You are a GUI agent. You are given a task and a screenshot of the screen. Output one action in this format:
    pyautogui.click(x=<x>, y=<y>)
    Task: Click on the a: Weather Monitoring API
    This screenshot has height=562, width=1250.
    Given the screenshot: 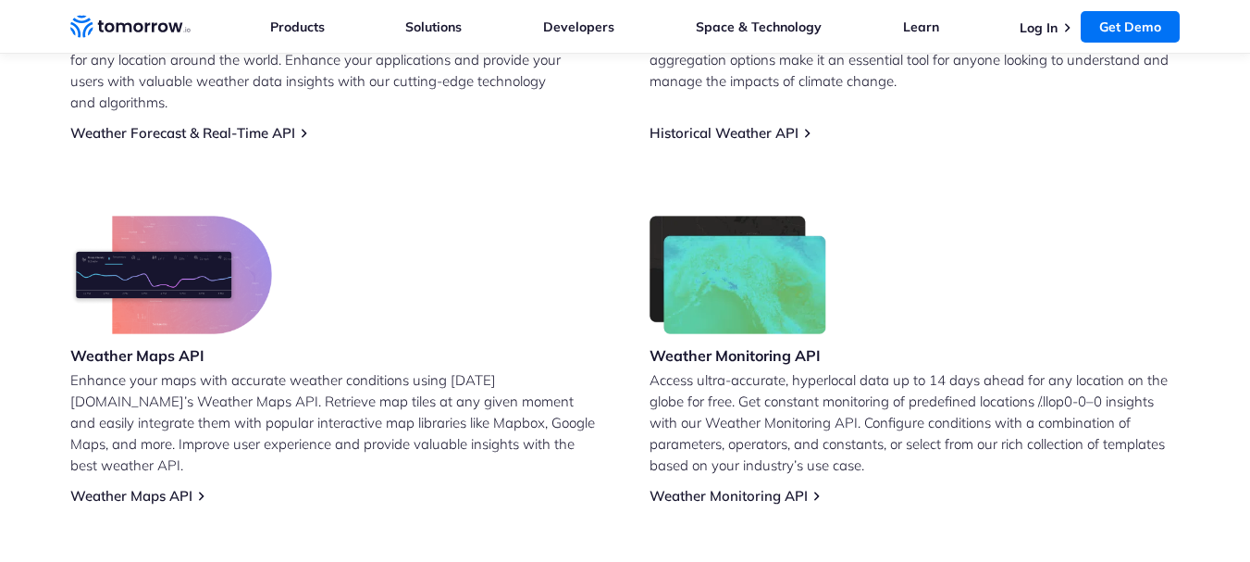 What is the action you would take?
    pyautogui.click(x=728, y=495)
    